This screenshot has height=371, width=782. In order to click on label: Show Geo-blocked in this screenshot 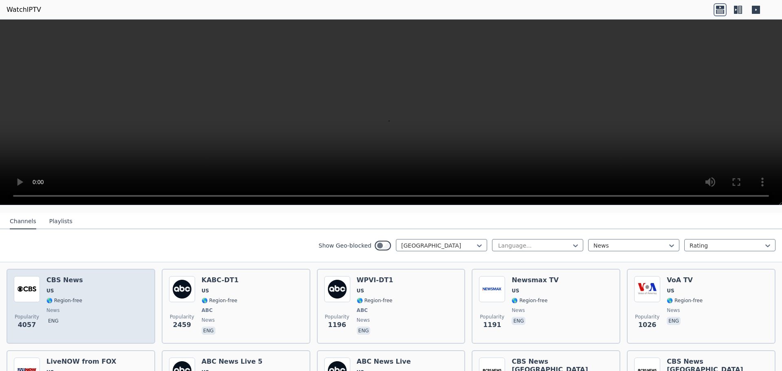, I will do `click(345, 245)`.